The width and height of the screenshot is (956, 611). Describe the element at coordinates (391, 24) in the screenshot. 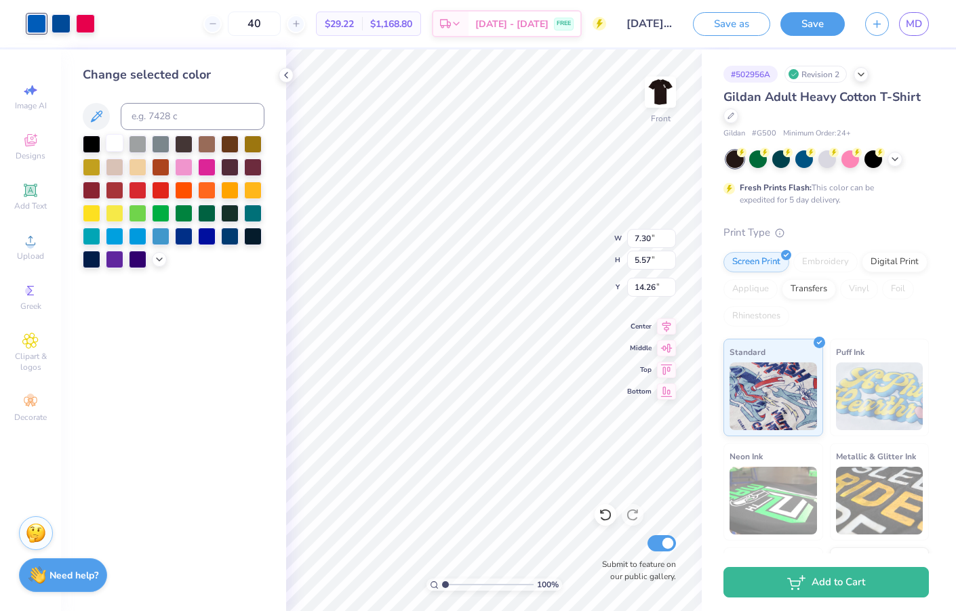

I see `span: $1,168.80` at that location.